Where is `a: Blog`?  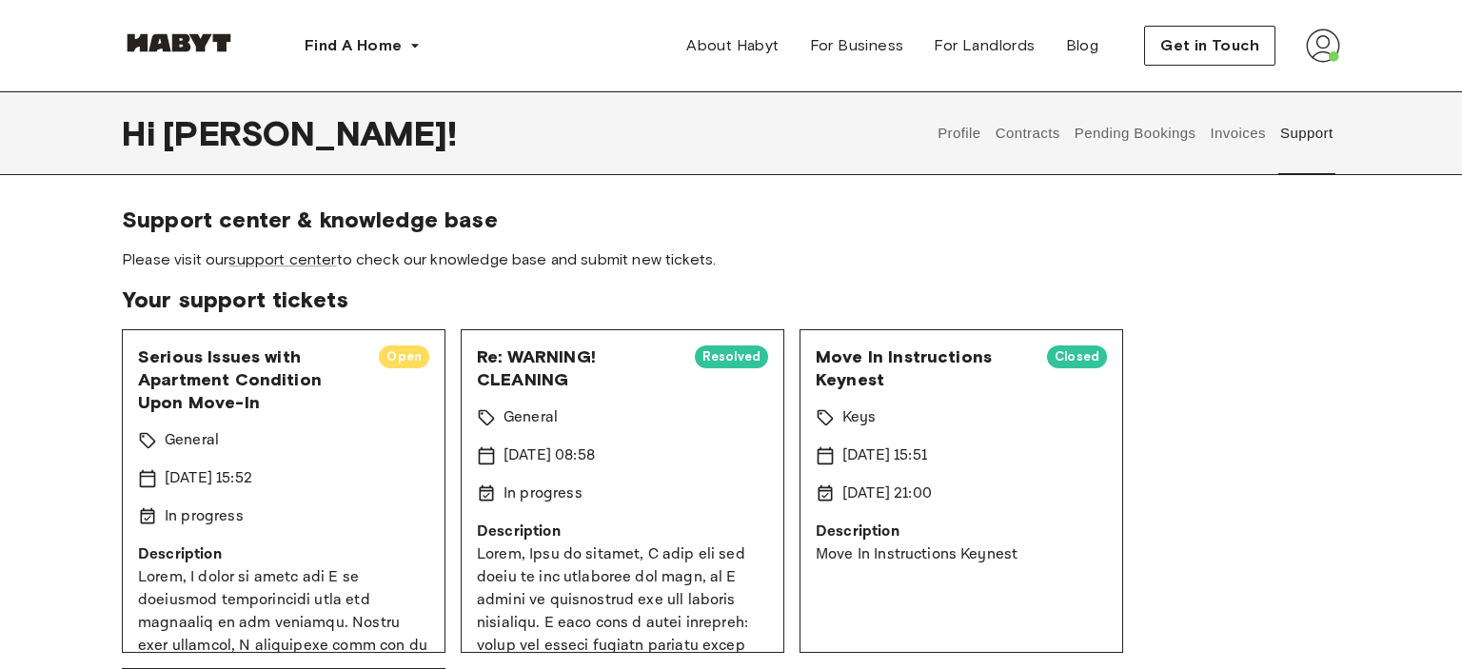 a: Blog is located at coordinates (1083, 46).